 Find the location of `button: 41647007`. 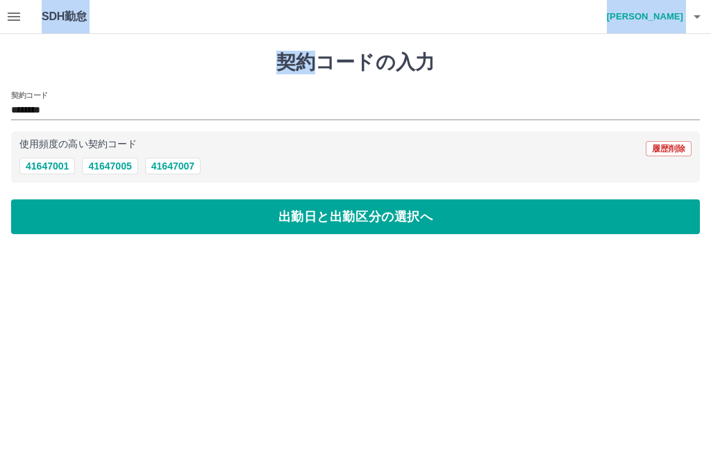

button: 41647007 is located at coordinates (173, 166).